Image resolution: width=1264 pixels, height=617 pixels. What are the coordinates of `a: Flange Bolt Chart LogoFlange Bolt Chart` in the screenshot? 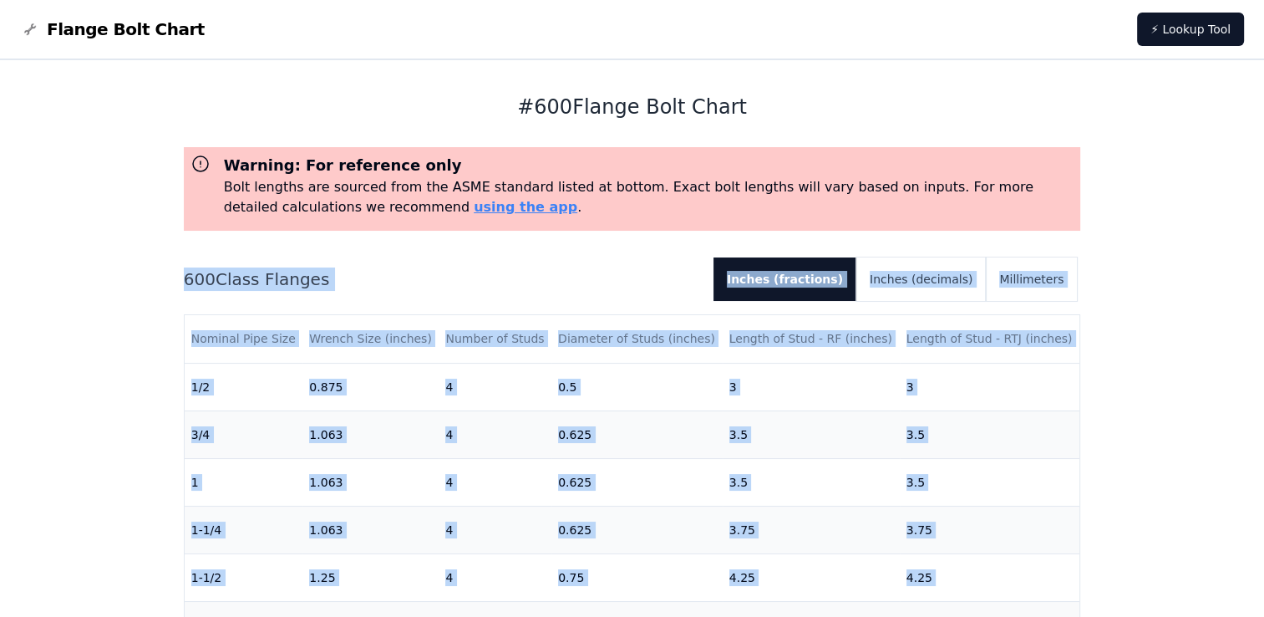 It's located at (112, 29).